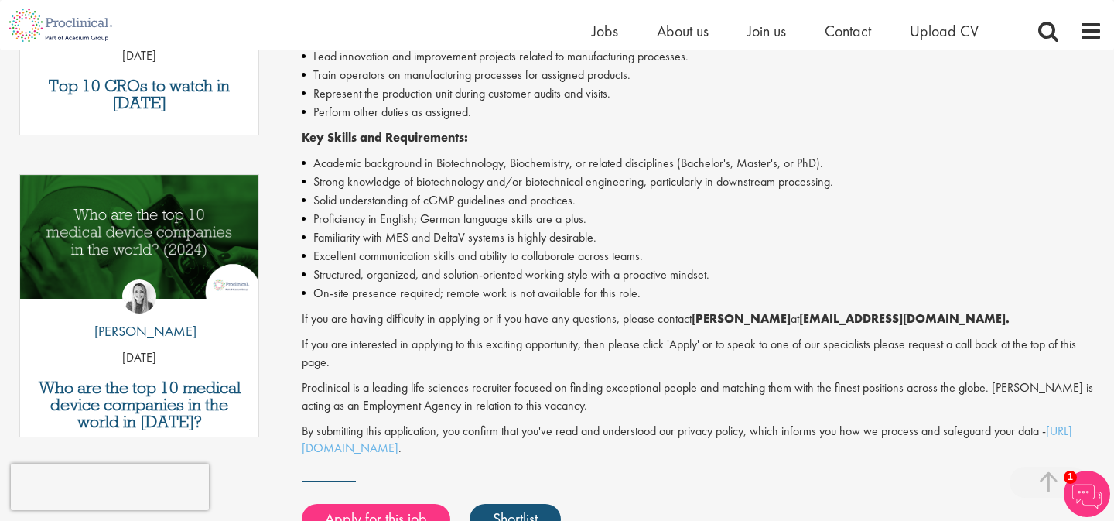 The width and height of the screenshot is (1114, 521). I want to click on span: Contact, so click(848, 31).